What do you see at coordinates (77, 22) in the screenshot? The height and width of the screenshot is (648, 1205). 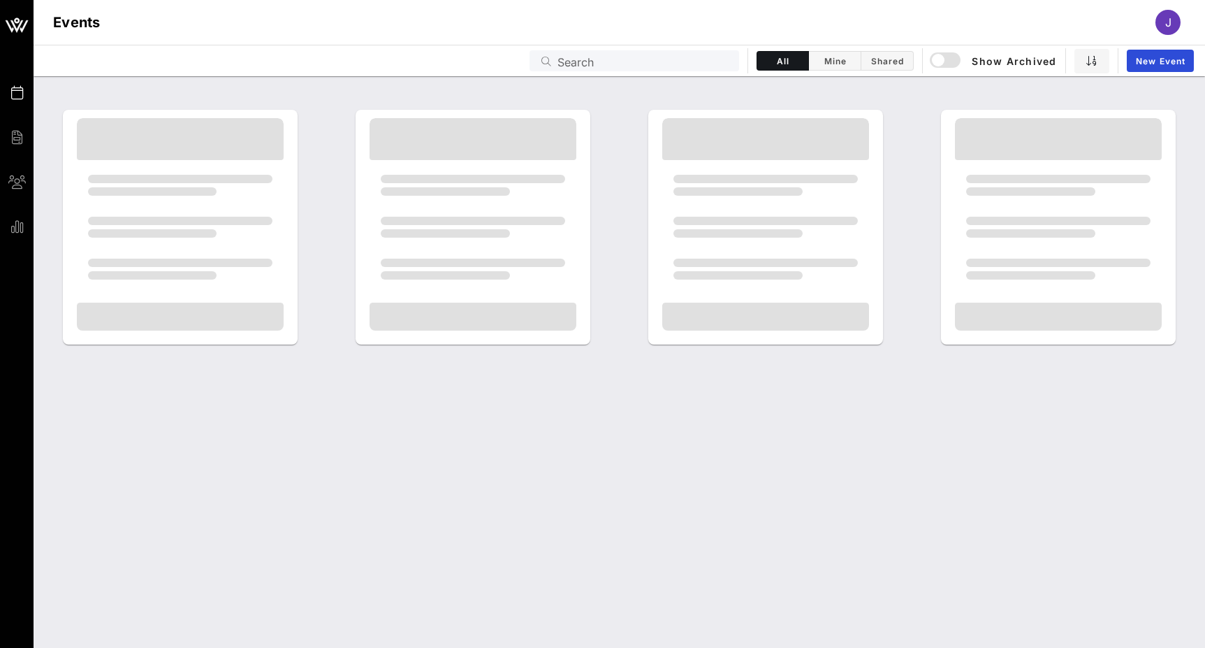 I see `h1: Events` at bounding box center [77, 22].